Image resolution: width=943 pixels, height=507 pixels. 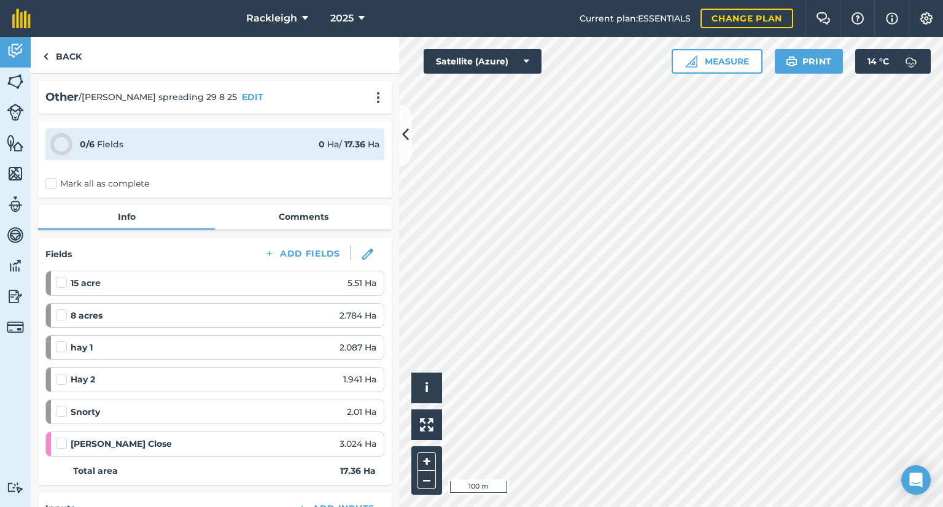 What do you see at coordinates (892, 18) in the screenshot?
I see `img: svg+xml;base64,PHN2ZyB4bWxucz0iaHR0cDovL3d3dy53My5vcmcvMjAwMC9zdmciIHdpZHRoPSIxNyIgaGVpZ2h0PSIxNy...` at bounding box center [892, 18].